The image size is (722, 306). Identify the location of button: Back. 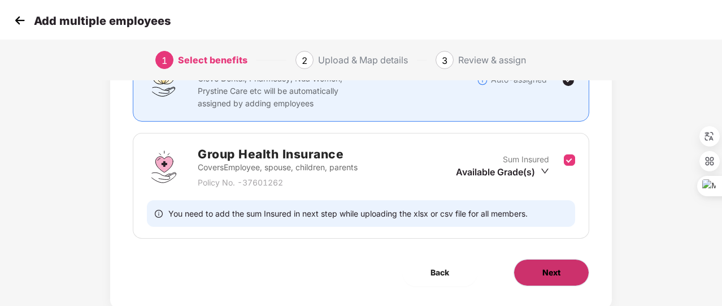
(440, 272).